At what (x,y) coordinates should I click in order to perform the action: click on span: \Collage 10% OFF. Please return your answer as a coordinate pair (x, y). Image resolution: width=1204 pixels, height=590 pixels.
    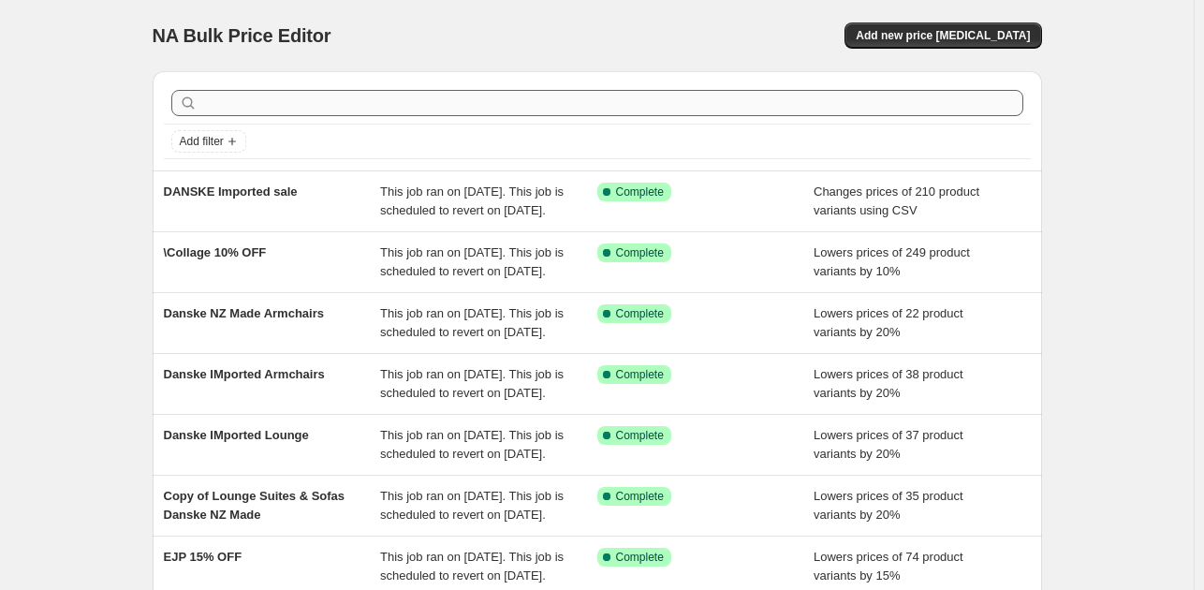
    Looking at the image, I should click on (215, 252).